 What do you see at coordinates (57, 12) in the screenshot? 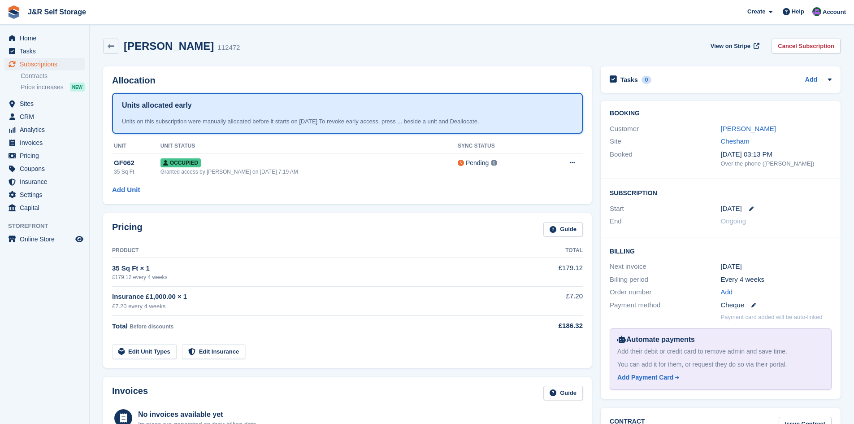
I see `a: J&R Self Storage` at bounding box center [57, 12].